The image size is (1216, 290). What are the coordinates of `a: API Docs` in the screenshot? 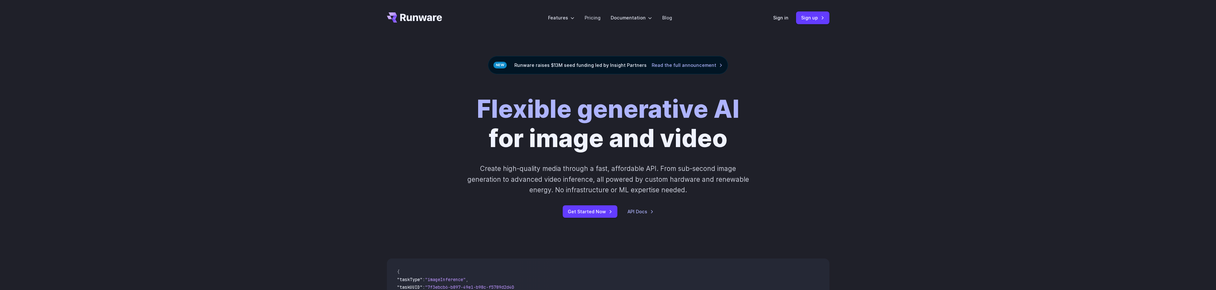 It's located at (641, 211).